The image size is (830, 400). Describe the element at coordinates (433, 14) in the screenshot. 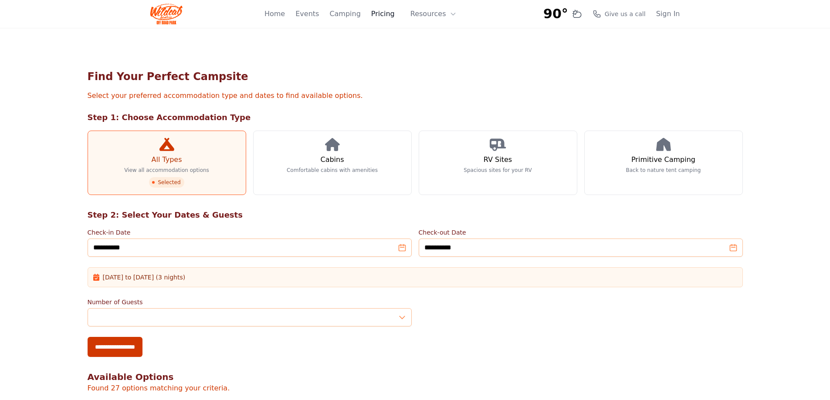

I see `button: Resources` at that location.